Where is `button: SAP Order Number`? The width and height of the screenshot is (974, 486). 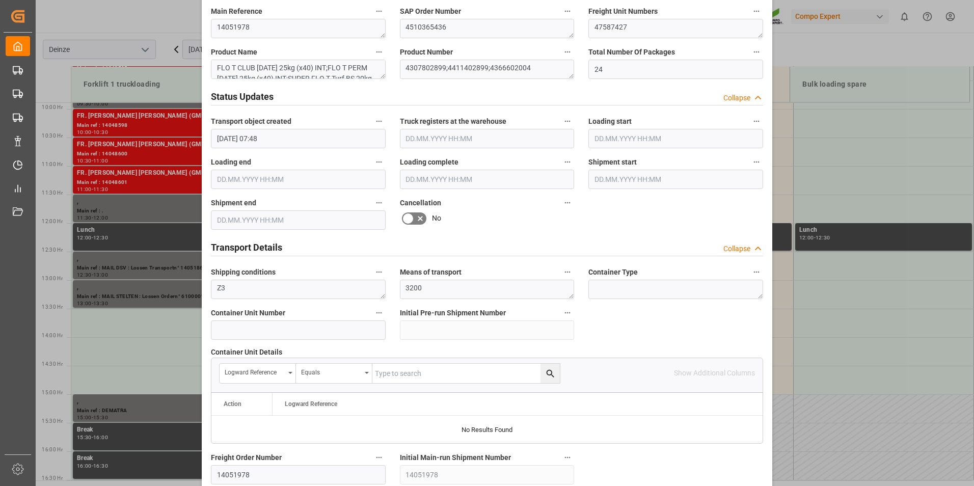
button: SAP Order Number is located at coordinates (568, 11).